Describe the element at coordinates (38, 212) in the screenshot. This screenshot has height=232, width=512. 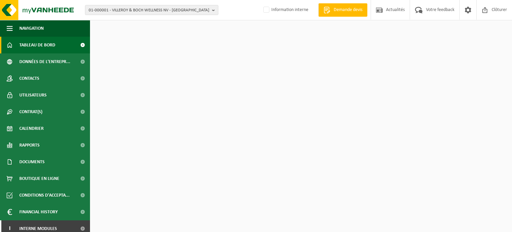
I see `span: Financial History` at that location.